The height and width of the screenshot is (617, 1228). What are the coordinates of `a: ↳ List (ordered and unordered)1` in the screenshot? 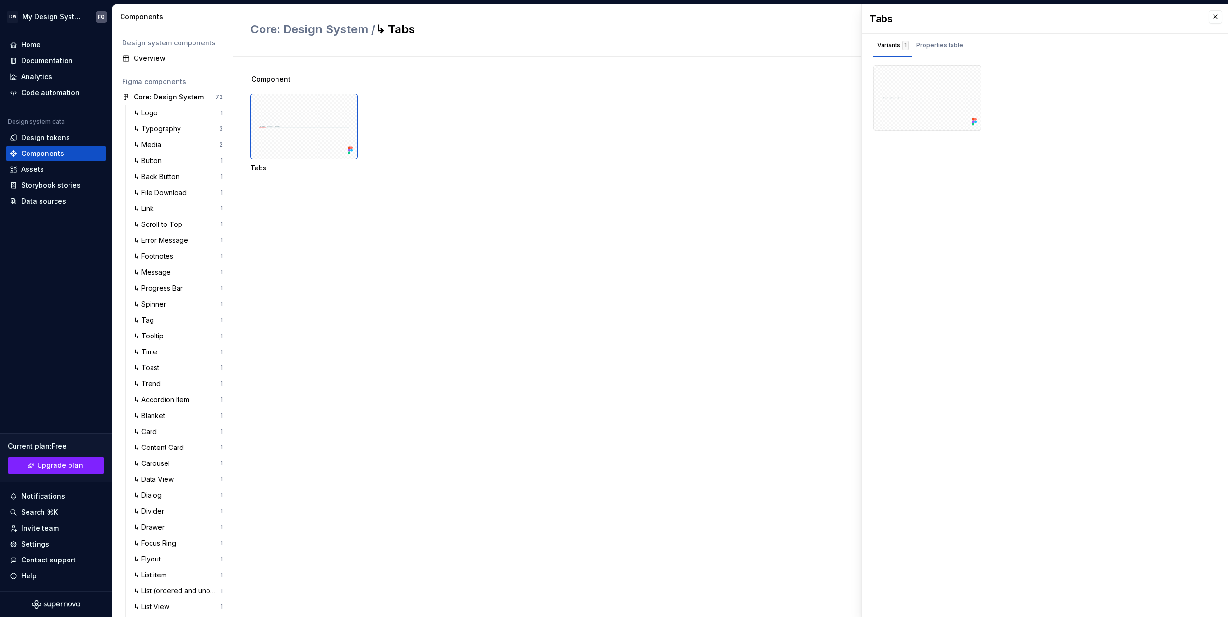 It's located at (178, 591).